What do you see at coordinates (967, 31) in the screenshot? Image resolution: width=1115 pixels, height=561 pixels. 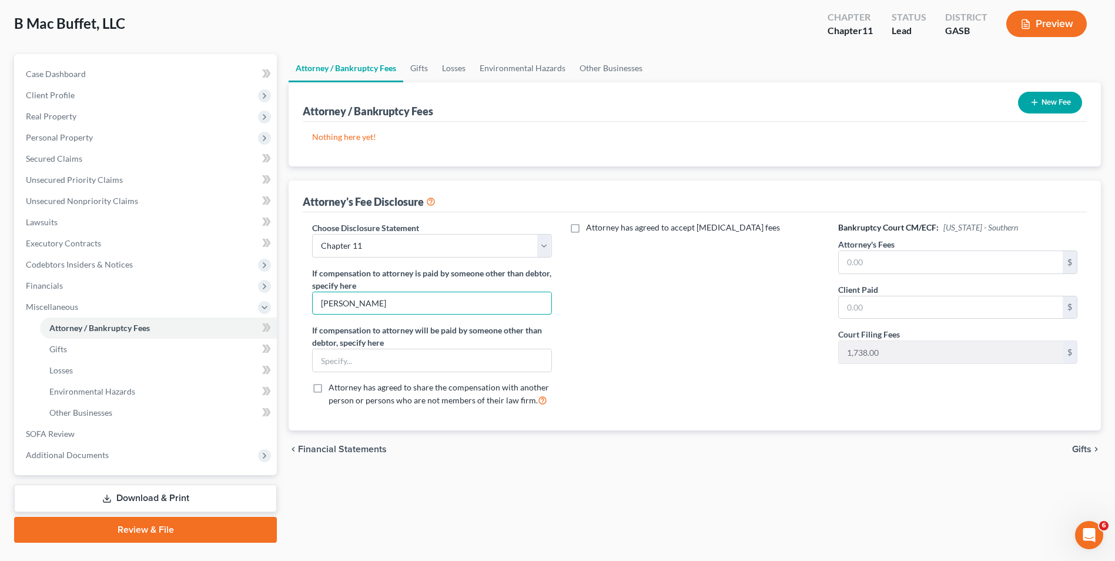 I see `div: GASB` at bounding box center [967, 31].